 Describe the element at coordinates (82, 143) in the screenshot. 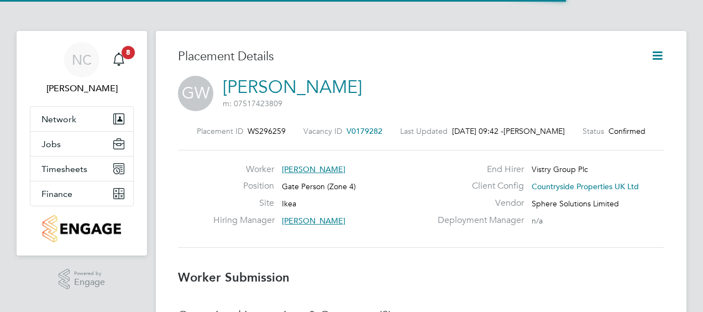

I see `nav: Main navigation` at that location.